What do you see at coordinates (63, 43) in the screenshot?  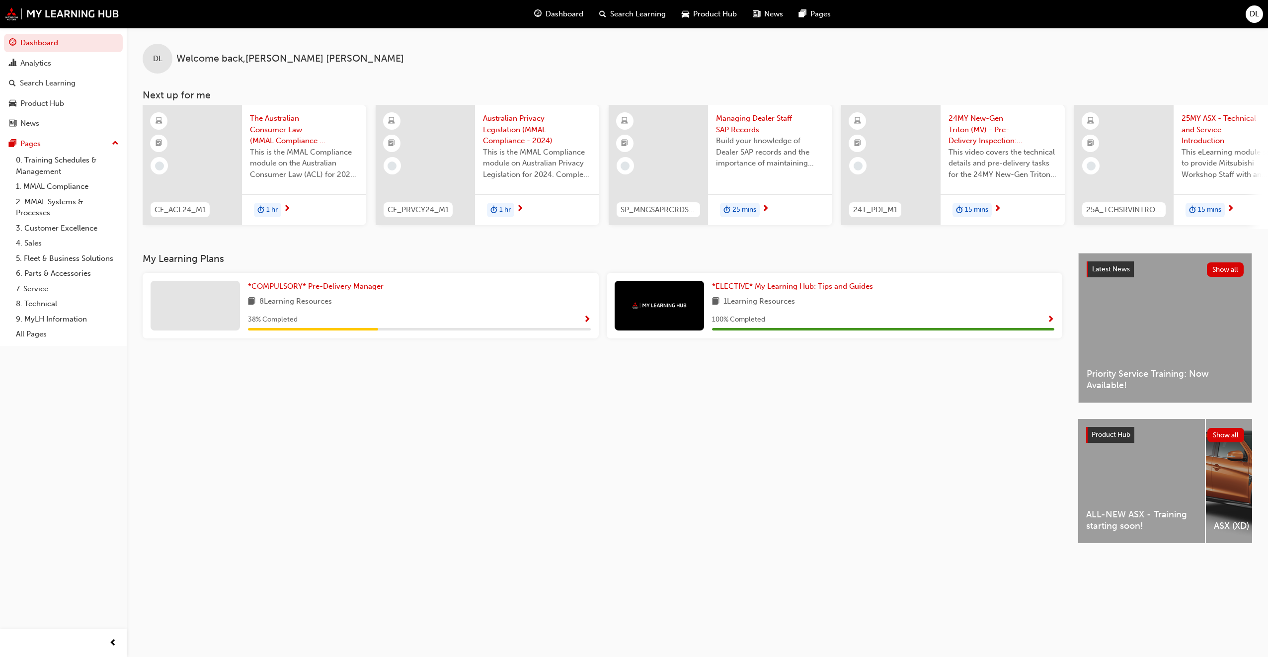 I see `a: Dashboard` at bounding box center [63, 43].